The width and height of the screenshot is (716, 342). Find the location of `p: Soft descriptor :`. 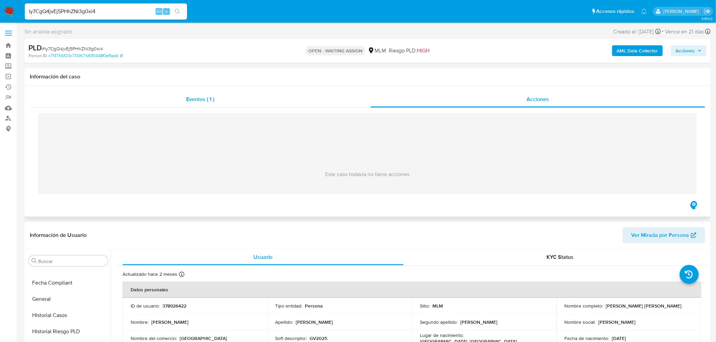

p: Soft descriptor : is located at coordinates (291, 339).